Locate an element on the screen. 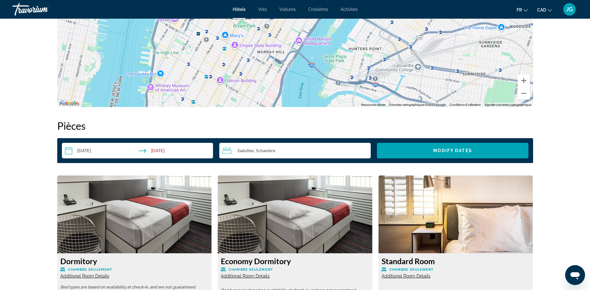  a: Croisières is located at coordinates (318, 9).